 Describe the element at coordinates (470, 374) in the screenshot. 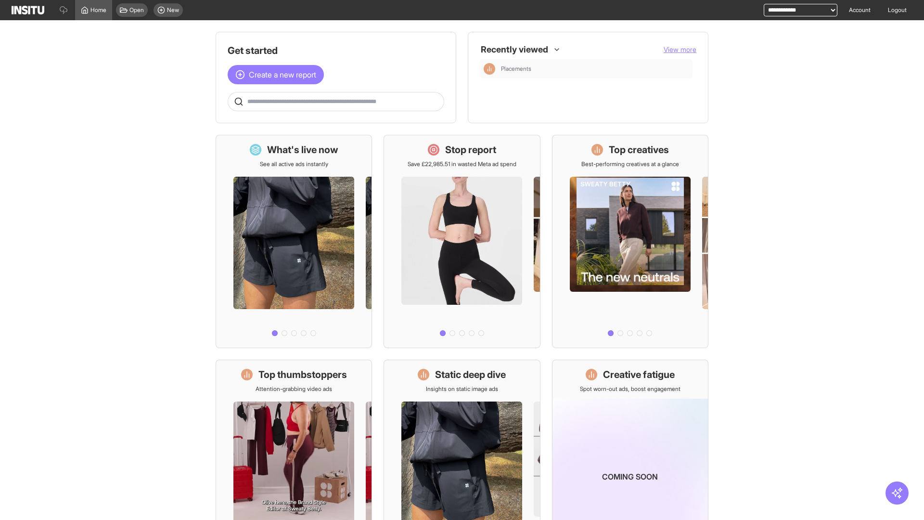

I see `h1: Static deep dive` at that location.